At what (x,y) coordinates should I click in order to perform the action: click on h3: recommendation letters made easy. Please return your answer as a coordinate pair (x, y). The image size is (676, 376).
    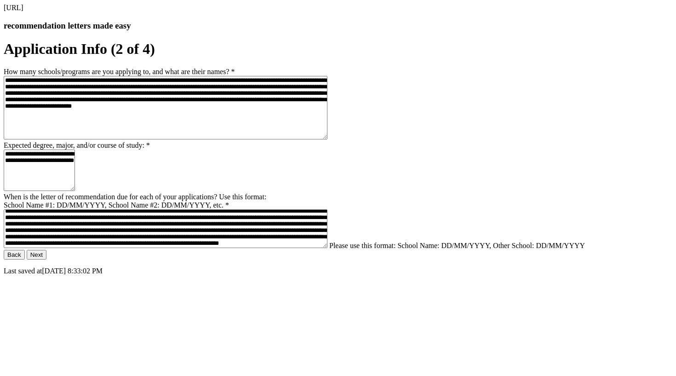
    Looking at the image, I should click on (338, 26).